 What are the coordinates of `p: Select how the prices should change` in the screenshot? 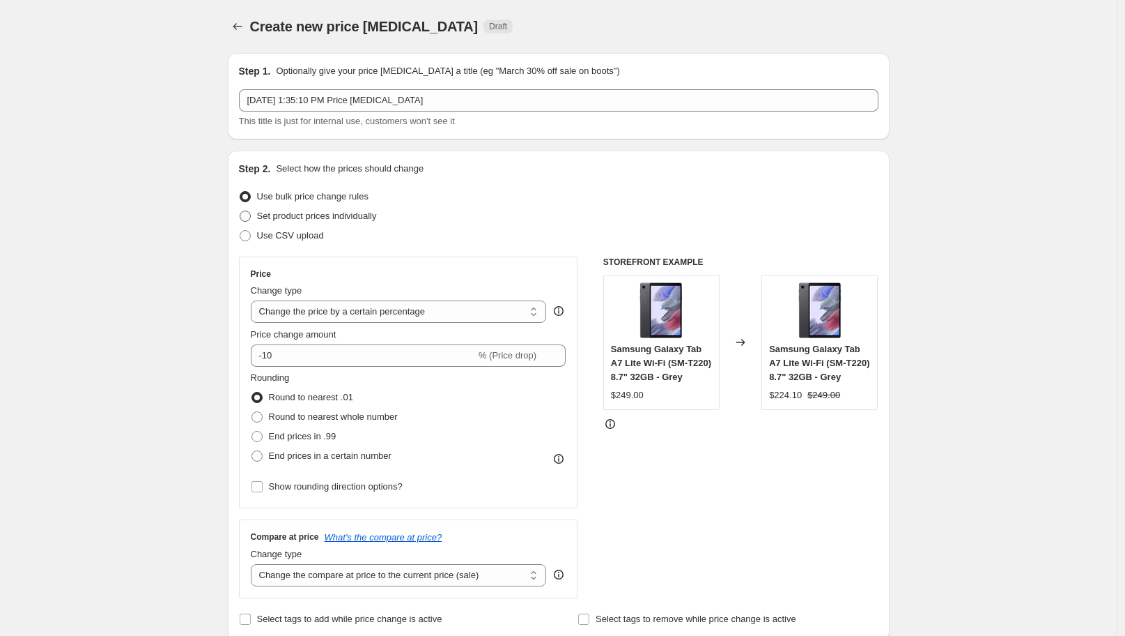 It's located at (350, 169).